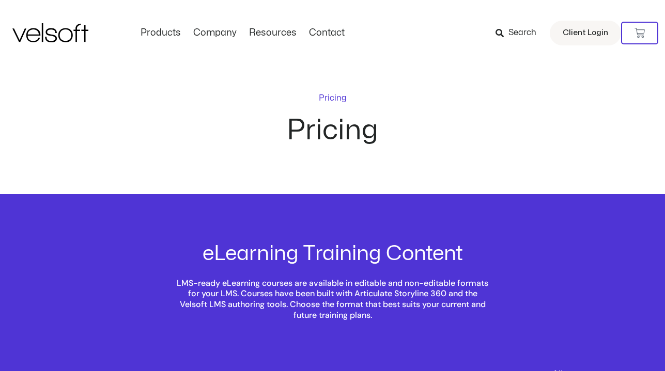  What do you see at coordinates (50, 33) in the screenshot?
I see `img: Velsoft Training Materials` at bounding box center [50, 33].